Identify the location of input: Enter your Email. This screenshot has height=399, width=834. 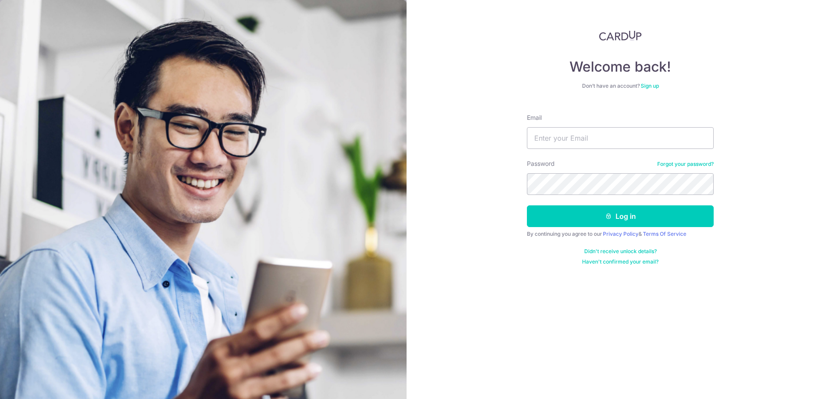
(621, 138).